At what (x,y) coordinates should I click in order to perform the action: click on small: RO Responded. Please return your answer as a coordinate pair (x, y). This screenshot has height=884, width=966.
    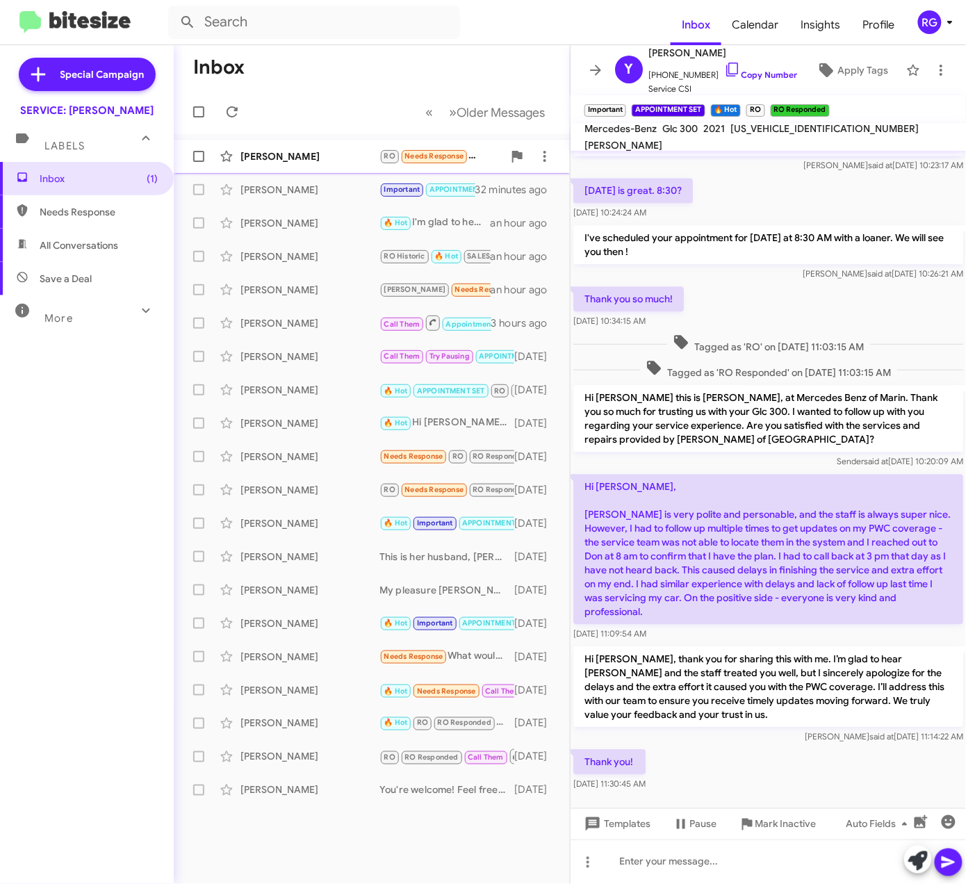
    Looking at the image, I should click on (800, 110).